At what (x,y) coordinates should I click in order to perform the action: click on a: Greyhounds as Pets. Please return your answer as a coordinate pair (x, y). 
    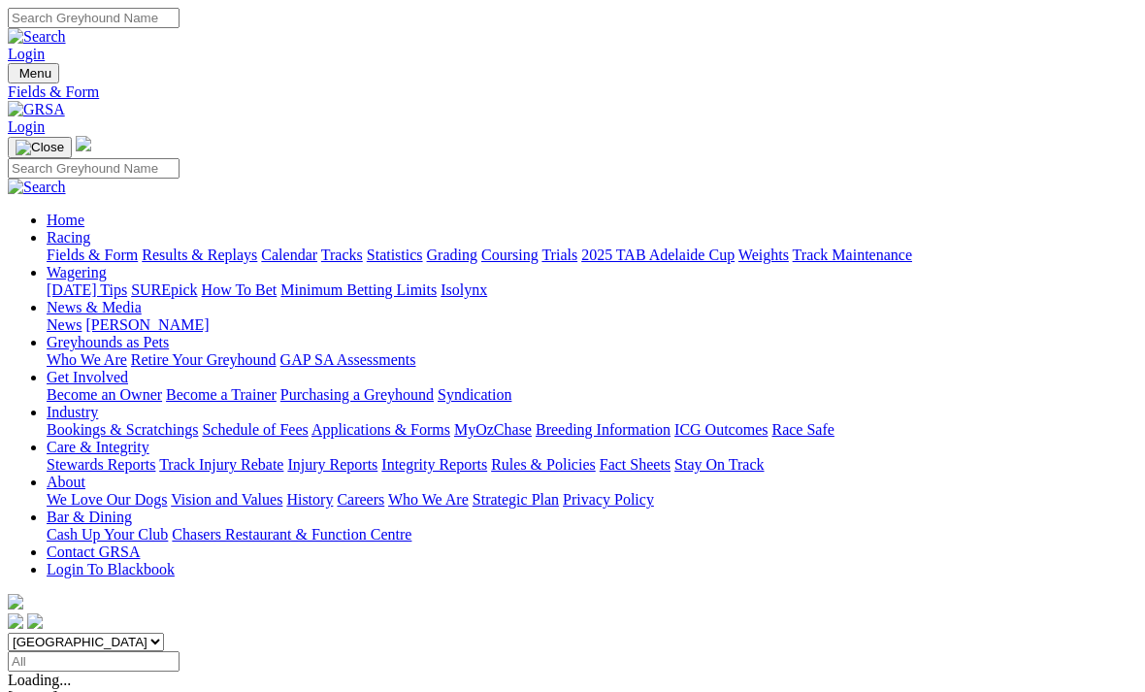
    Looking at the image, I should click on (108, 342).